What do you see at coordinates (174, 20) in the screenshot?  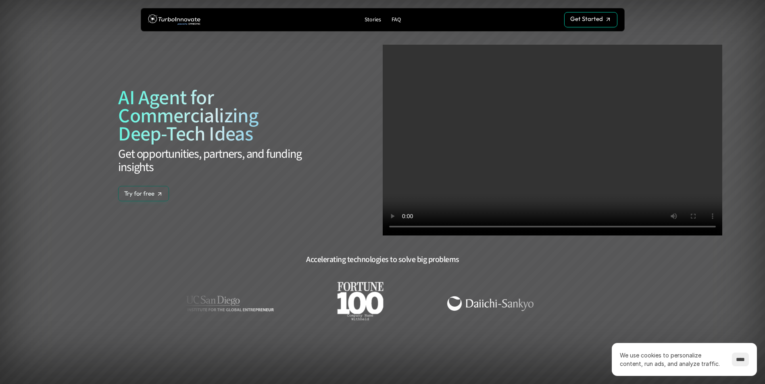 I see `a: TurboInnovate Logo` at bounding box center [174, 20].